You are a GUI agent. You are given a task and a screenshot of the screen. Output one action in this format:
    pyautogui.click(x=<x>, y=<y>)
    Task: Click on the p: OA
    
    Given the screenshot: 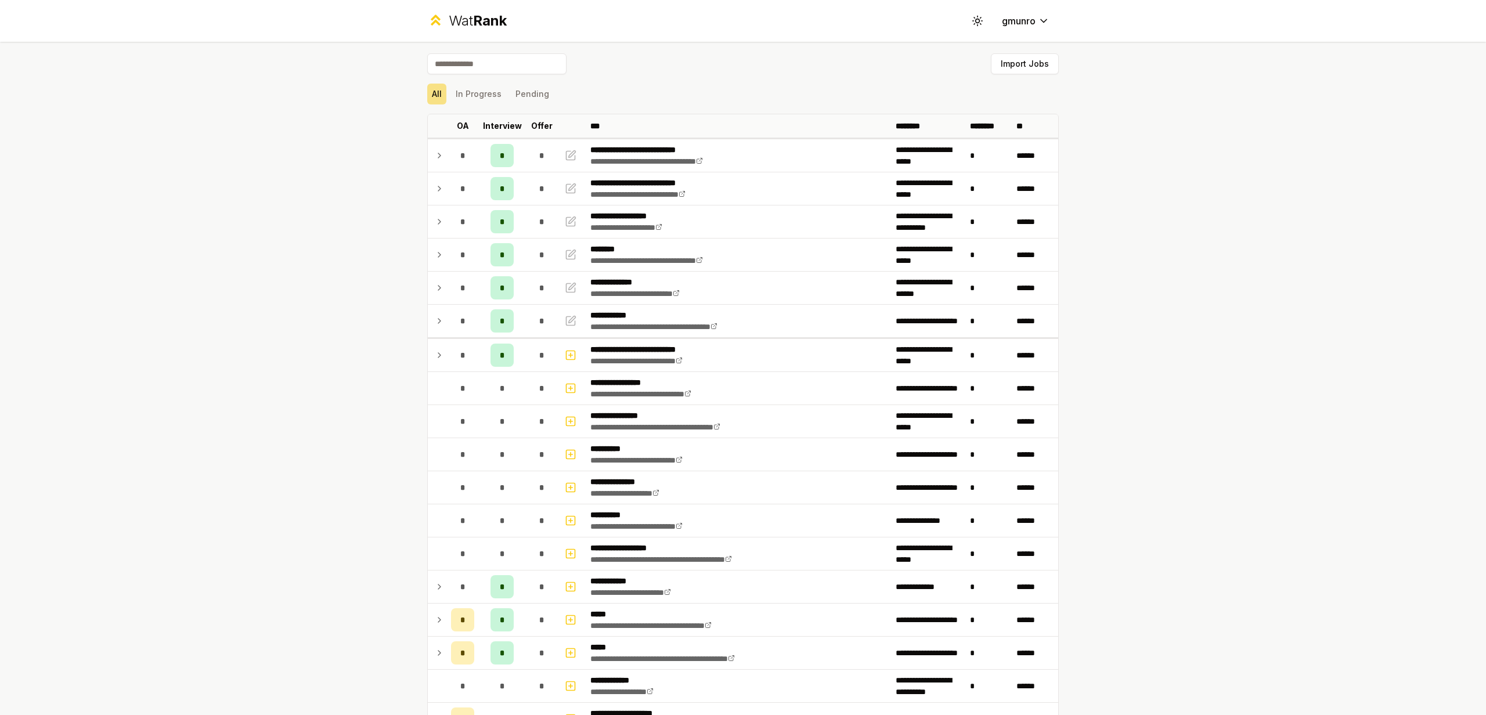 What is the action you would take?
    pyautogui.click(x=463, y=126)
    